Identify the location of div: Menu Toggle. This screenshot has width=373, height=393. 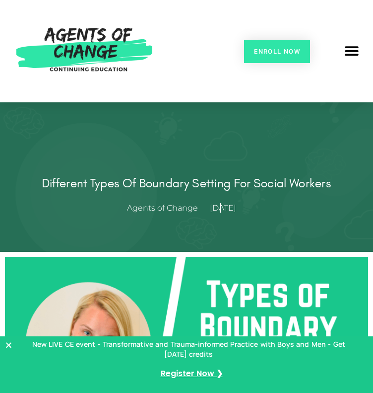
(352, 51).